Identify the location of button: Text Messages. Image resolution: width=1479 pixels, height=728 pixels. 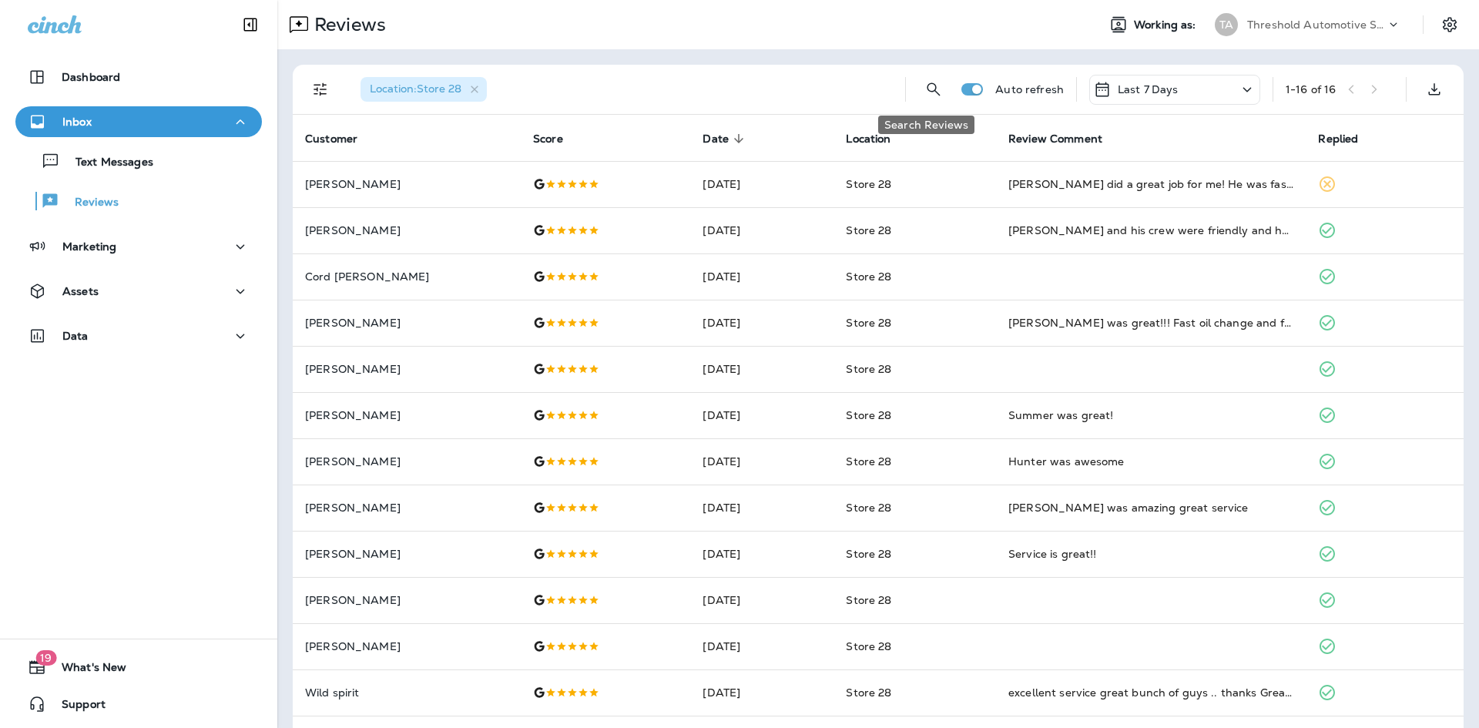
(139, 161).